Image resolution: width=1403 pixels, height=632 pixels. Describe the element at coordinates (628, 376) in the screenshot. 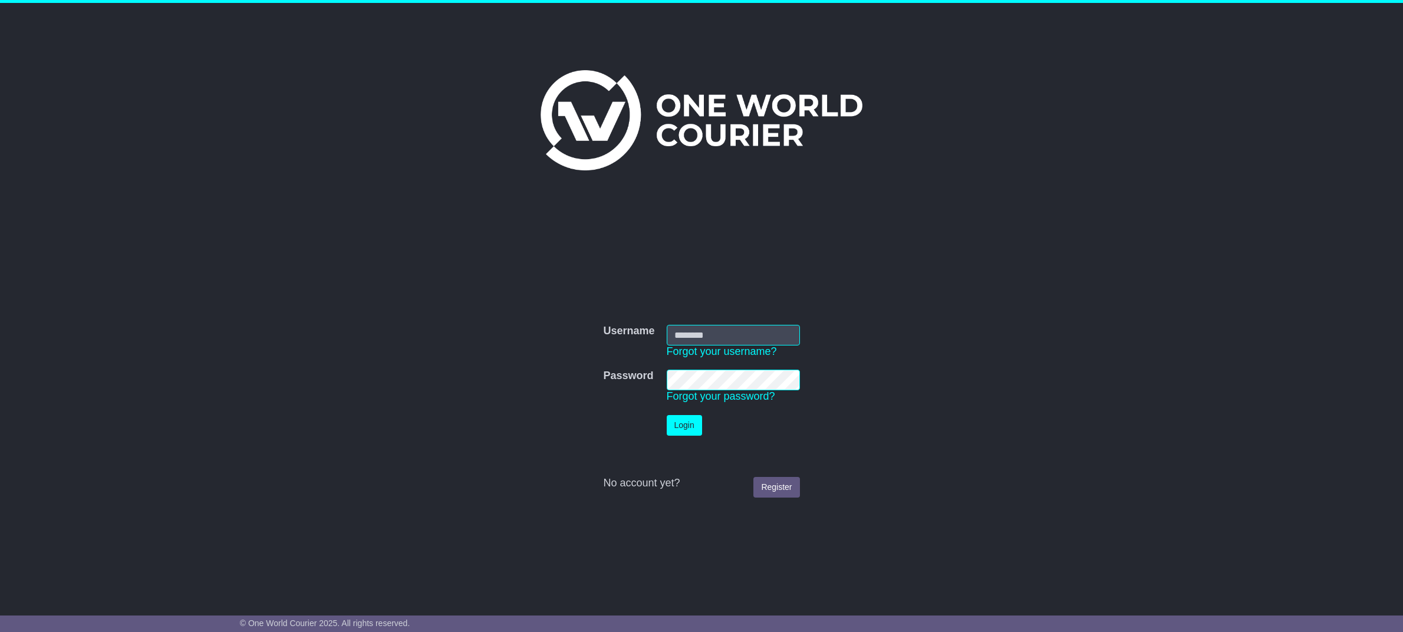

I see `label: Password` at that location.